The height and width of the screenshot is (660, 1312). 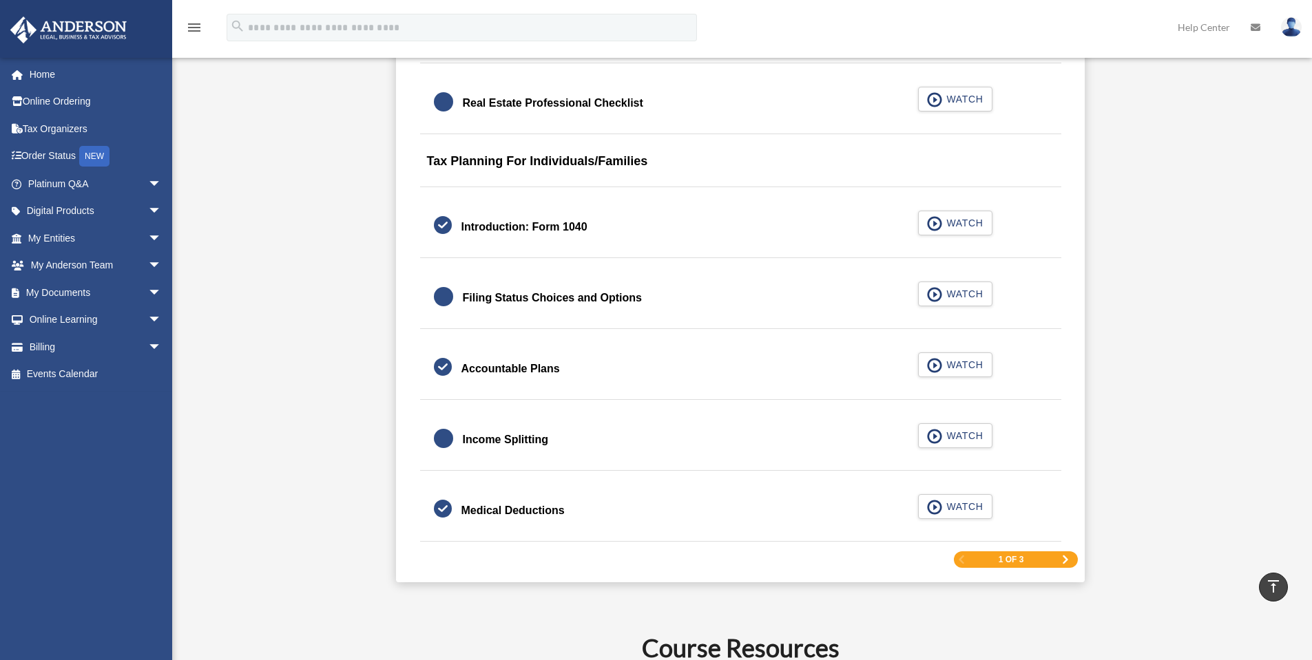 What do you see at coordinates (553, 103) in the screenshot?
I see `div: Real Estate Professional Checklist` at bounding box center [553, 103].